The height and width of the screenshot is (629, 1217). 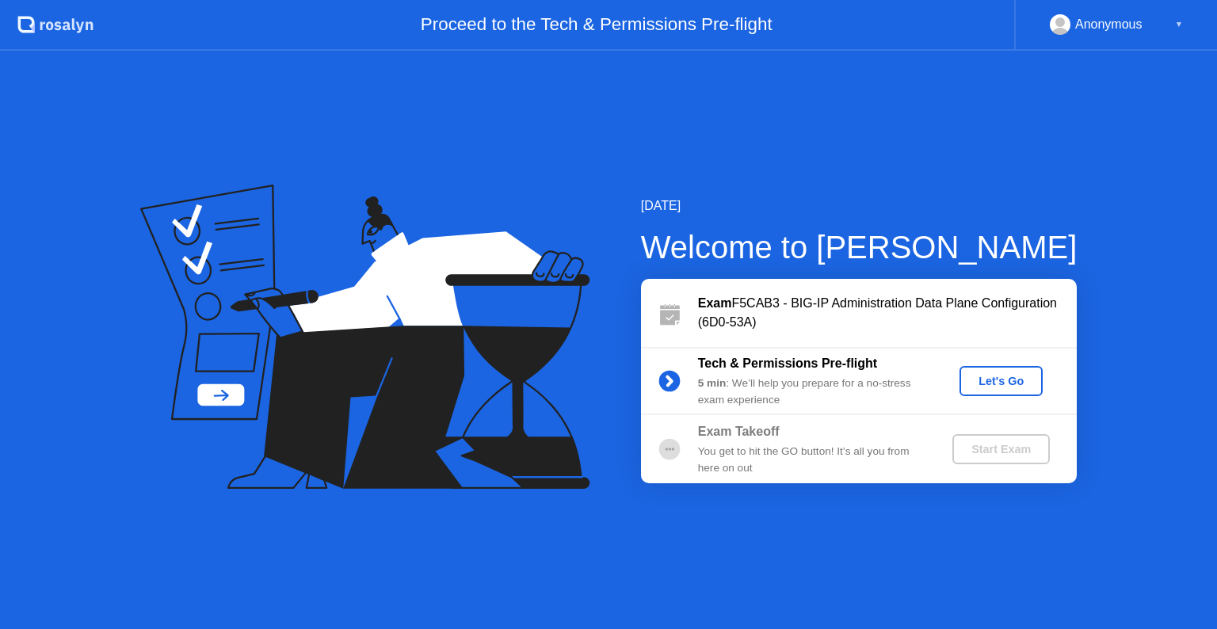 What do you see at coordinates (1001, 381) in the screenshot?
I see `div: Let's Go` at bounding box center [1001, 381].